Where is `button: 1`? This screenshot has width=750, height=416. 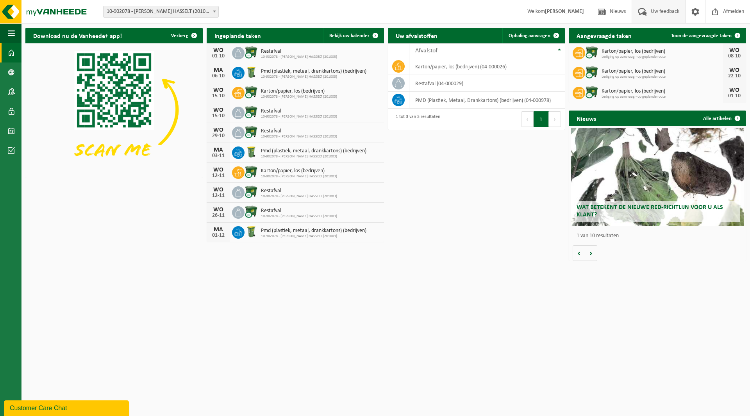
button: 1 is located at coordinates (541, 119).